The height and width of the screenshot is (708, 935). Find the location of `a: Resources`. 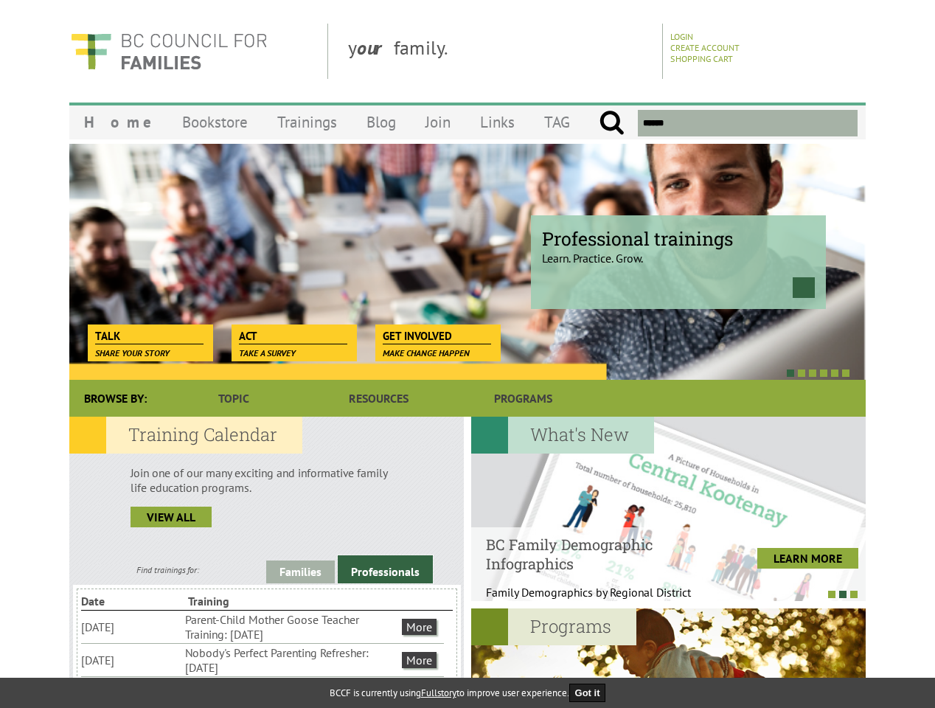

a: Resources is located at coordinates (378, 398).